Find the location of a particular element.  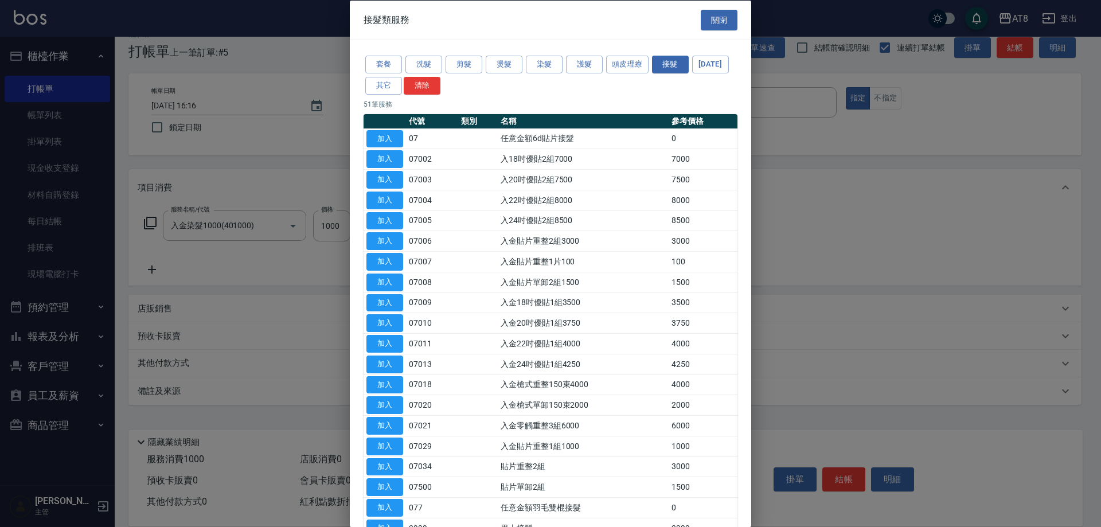

td: 入金24吋優貼1組4250 is located at coordinates (583, 364).